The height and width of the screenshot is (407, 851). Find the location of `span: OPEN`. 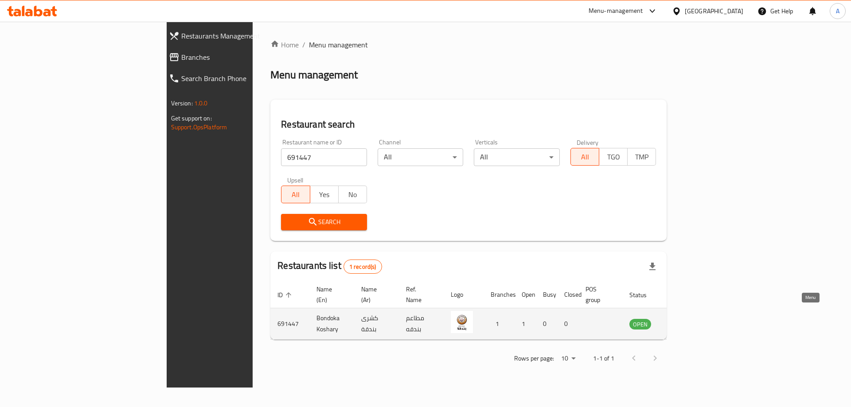

span: OPEN is located at coordinates (640, 325).